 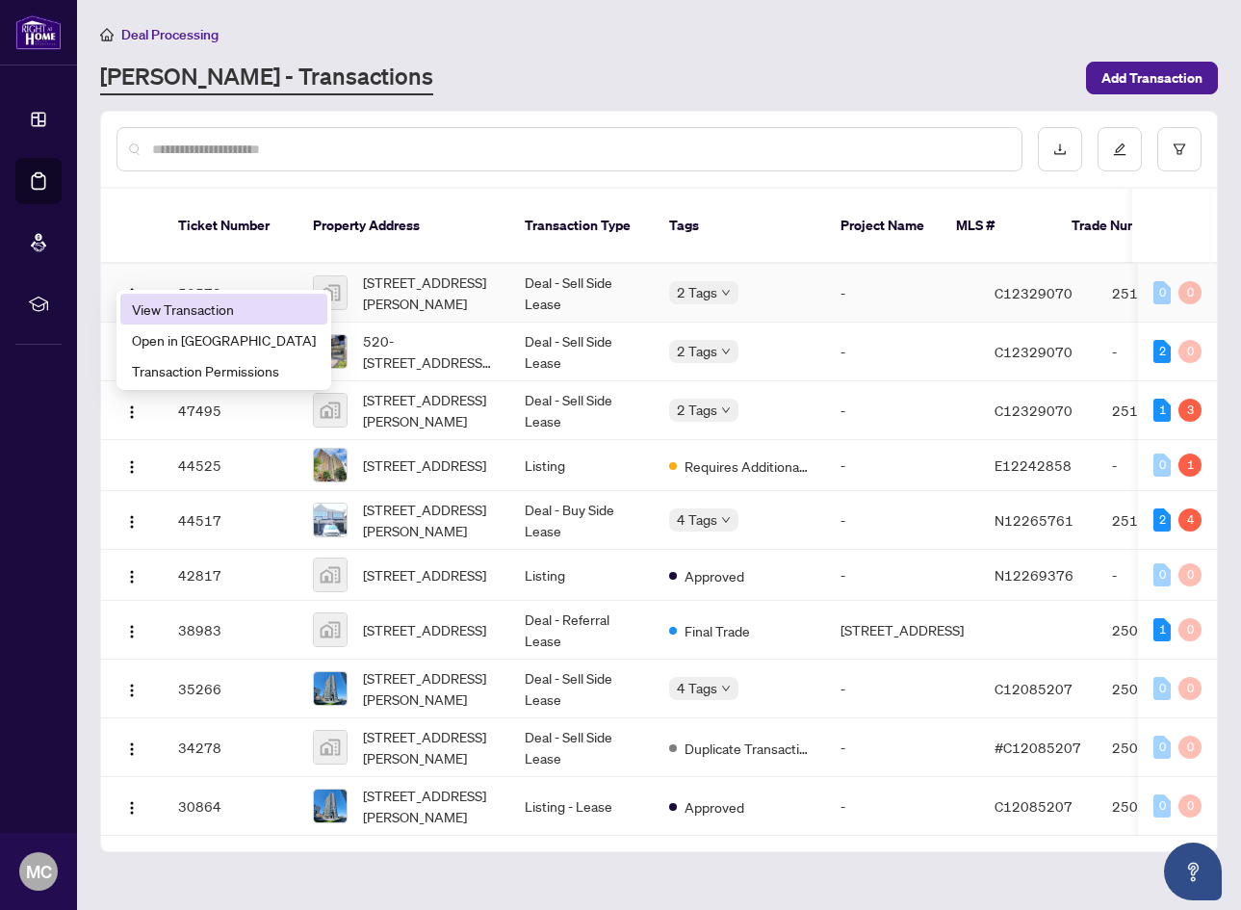 What do you see at coordinates (582, 520) in the screenshot?
I see `td: Deal - Buy Side Lease` at bounding box center [582, 520].